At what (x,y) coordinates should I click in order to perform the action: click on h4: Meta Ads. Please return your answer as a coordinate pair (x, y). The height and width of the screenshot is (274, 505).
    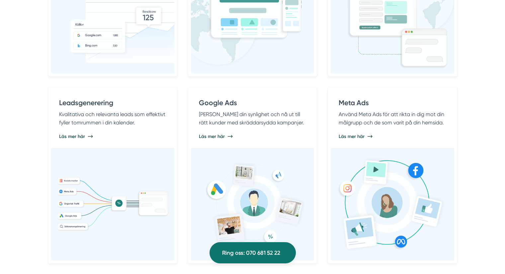
    Looking at the image, I should click on (392, 104).